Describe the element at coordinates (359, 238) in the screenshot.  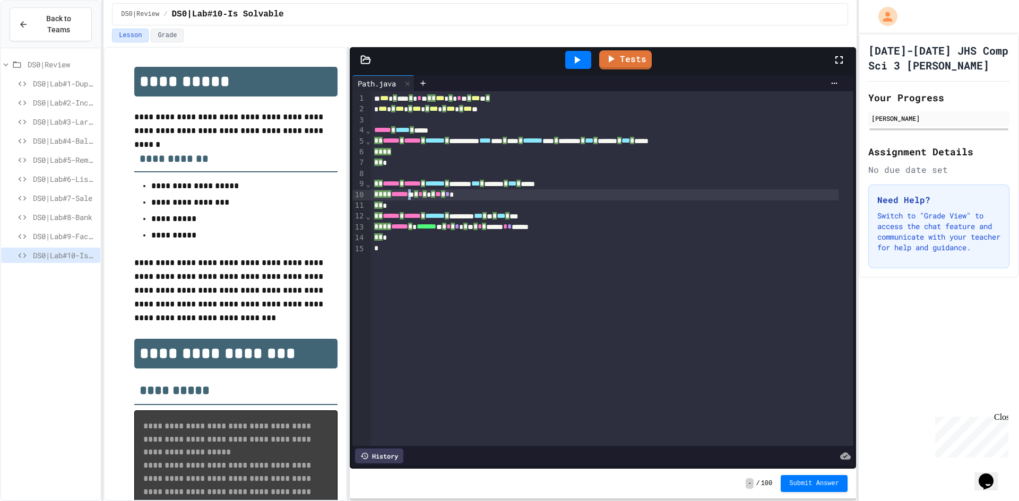
I see `div: 14` at that location.